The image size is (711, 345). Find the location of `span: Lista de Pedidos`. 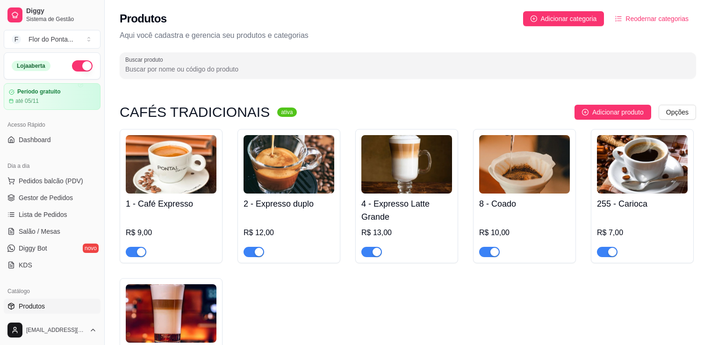

span: Lista de Pedidos is located at coordinates (43, 214).